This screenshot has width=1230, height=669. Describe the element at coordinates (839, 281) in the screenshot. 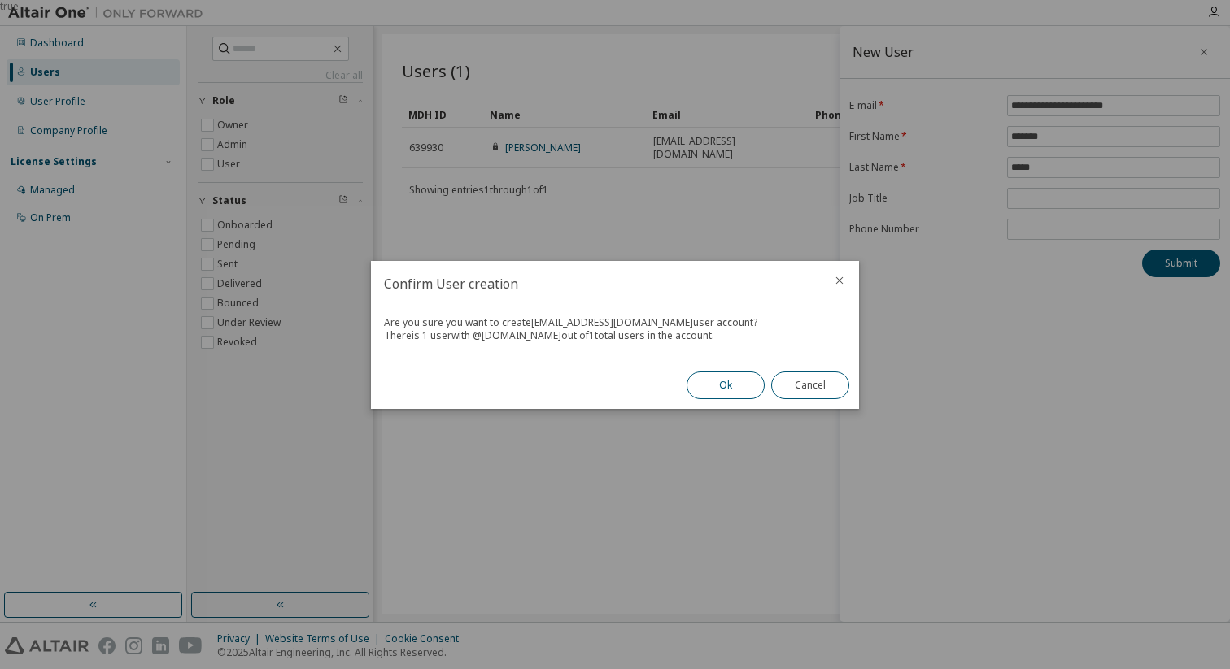

I see `button: close` at that location.